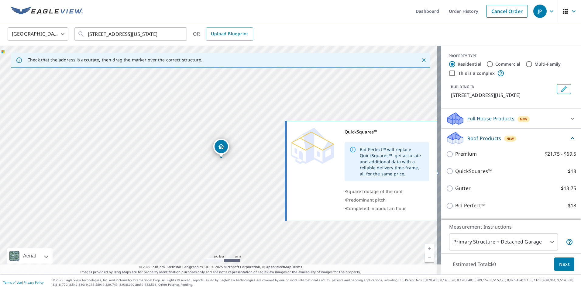 This screenshot has height=290, width=581. What do you see at coordinates (484, 138) in the screenshot?
I see `p: Roof Products` at bounding box center [484, 138].